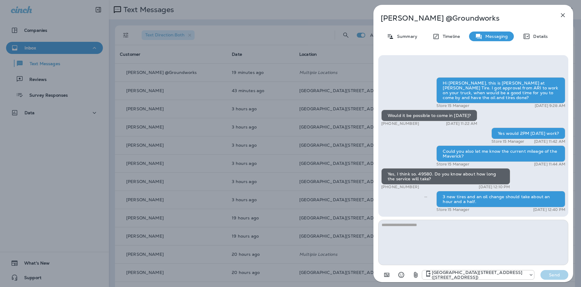 The width and height of the screenshot is (581, 287). What do you see at coordinates (478, 275) in the screenshot?
I see `div: +1 (402) 891-8464` at bounding box center [478, 275].